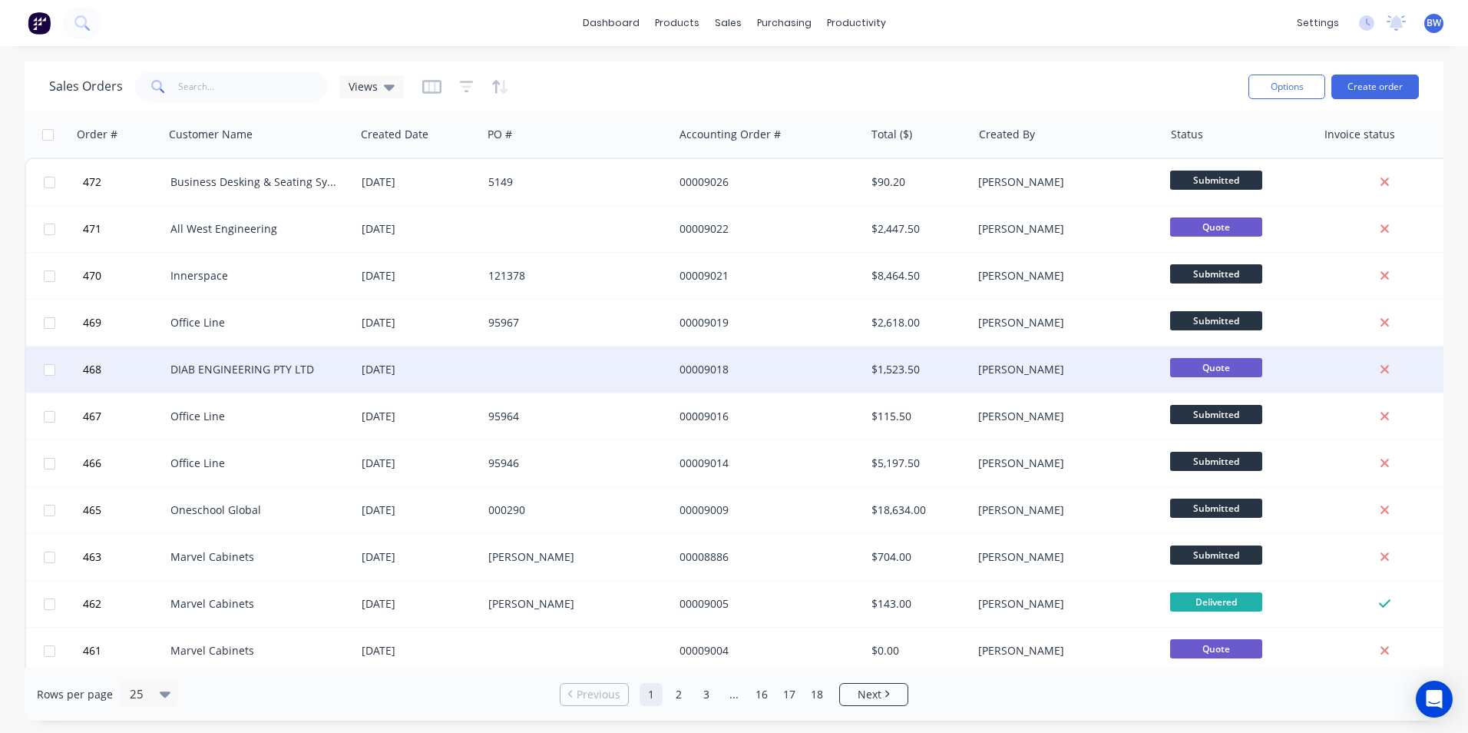 The height and width of the screenshot is (733, 1468). What do you see at coordinates (765, 650) in the screenshot?
I see `div: 00009004` at bounding box center [765, 650].